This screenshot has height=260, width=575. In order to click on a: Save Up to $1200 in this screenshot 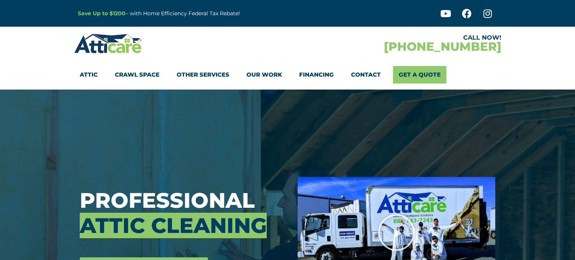, I will do `click(101, 13)`.